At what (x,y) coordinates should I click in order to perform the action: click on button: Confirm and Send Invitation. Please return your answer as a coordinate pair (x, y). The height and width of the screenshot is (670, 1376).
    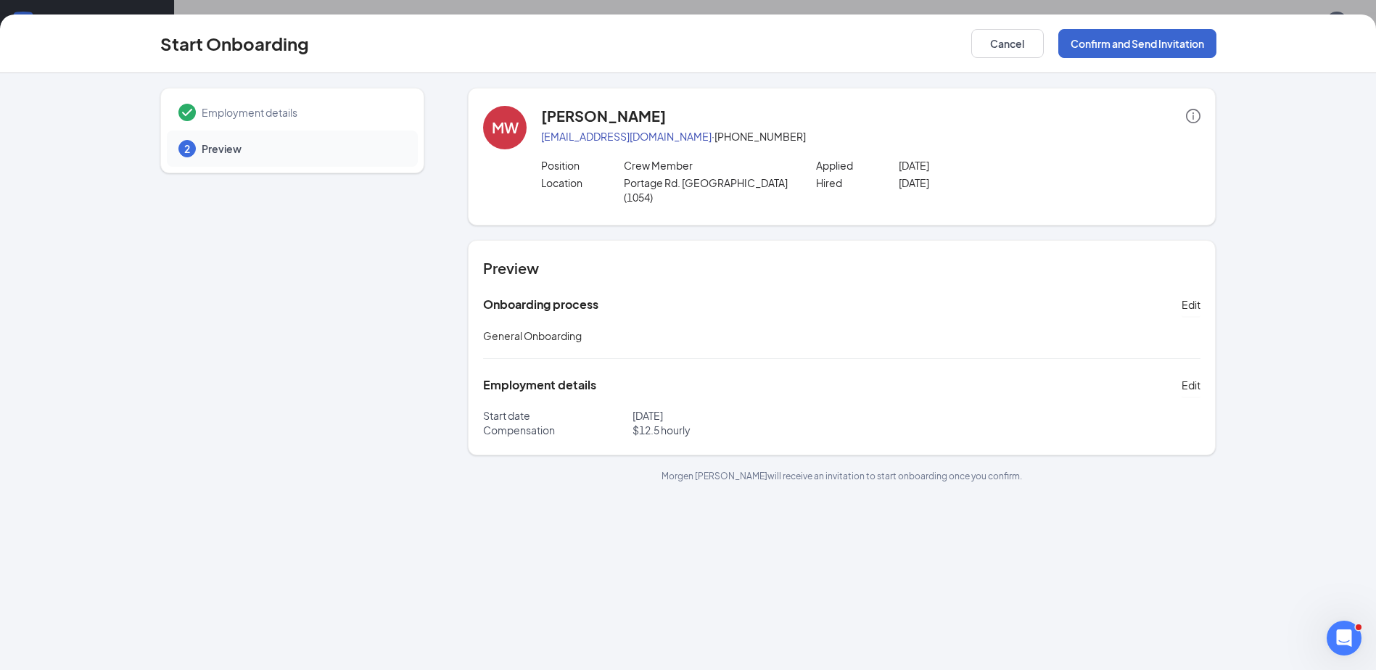
    Looking at the image, I should click on (1137, 44).